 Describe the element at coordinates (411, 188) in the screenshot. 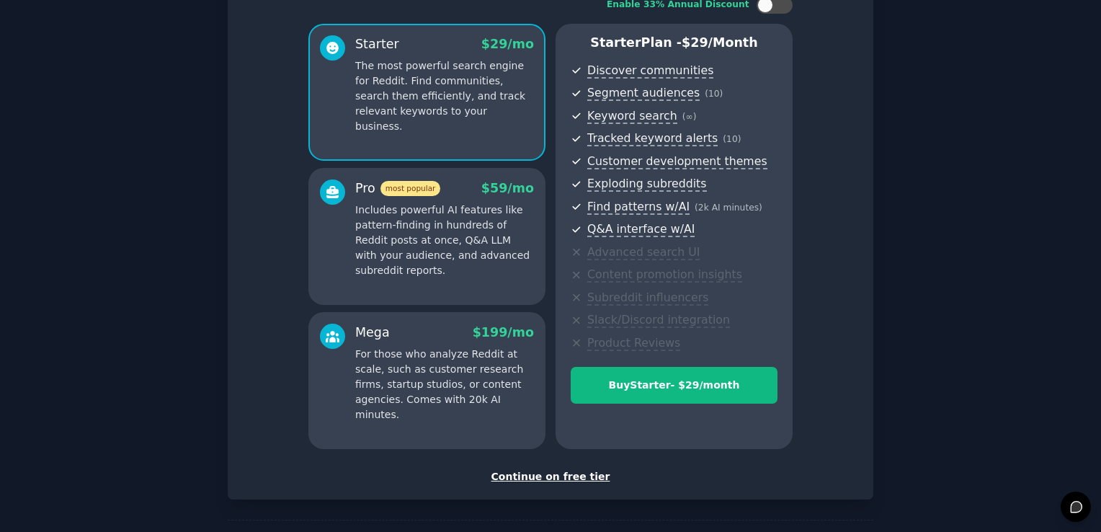

I see `span: most popular` at that location.